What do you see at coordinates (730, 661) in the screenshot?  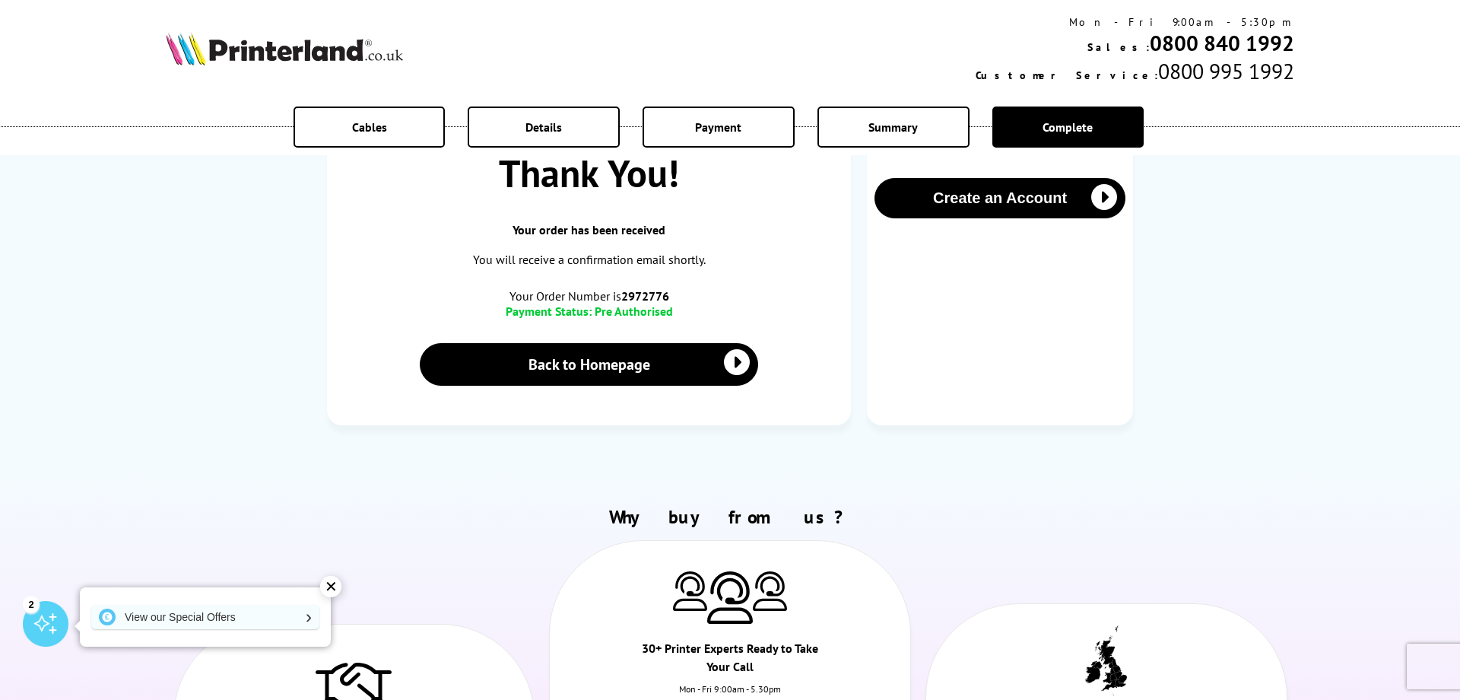 I see `div: 30+ Printer Experts Ready to Take Your Call` at bounding box center [730, 661].